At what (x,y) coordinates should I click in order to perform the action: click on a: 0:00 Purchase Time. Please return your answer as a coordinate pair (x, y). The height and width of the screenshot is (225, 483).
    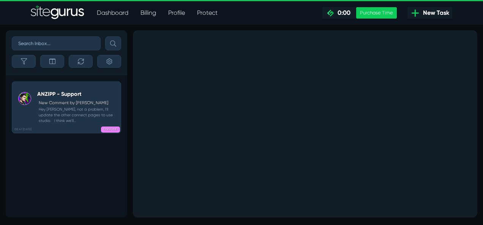
    Looking at the image, I should click on (359, 13).